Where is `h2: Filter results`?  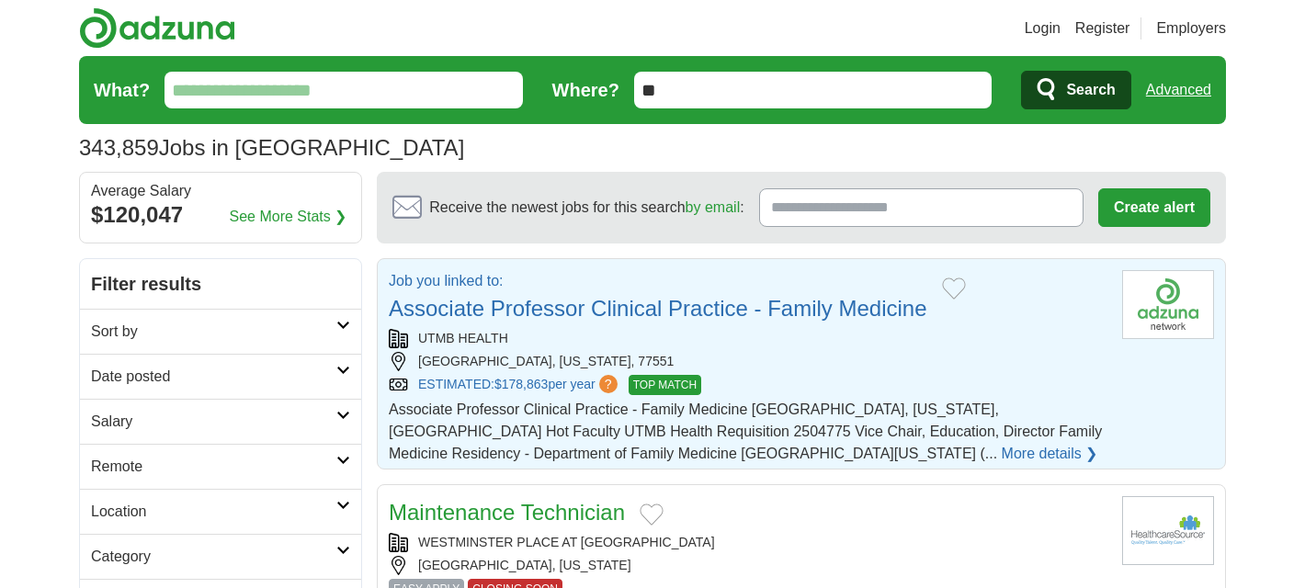 h2: Filter results is located at coordinates (221, 284).